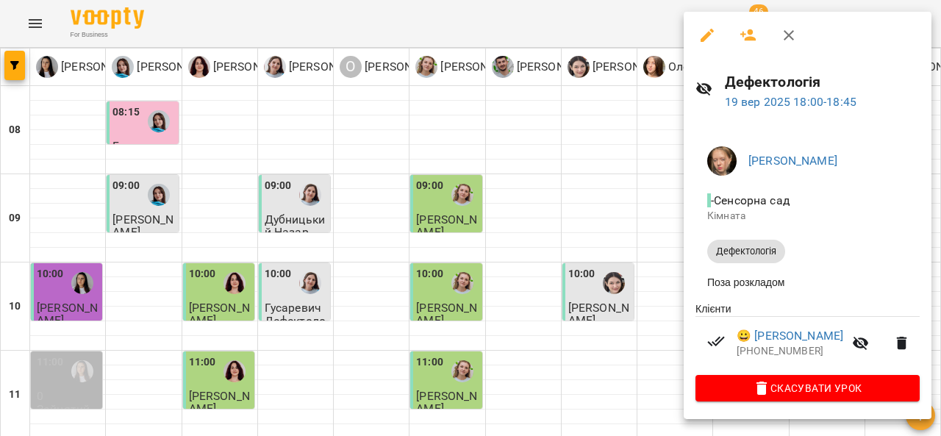  I want to click on svg: Візит сплачено, so click(716, 341).